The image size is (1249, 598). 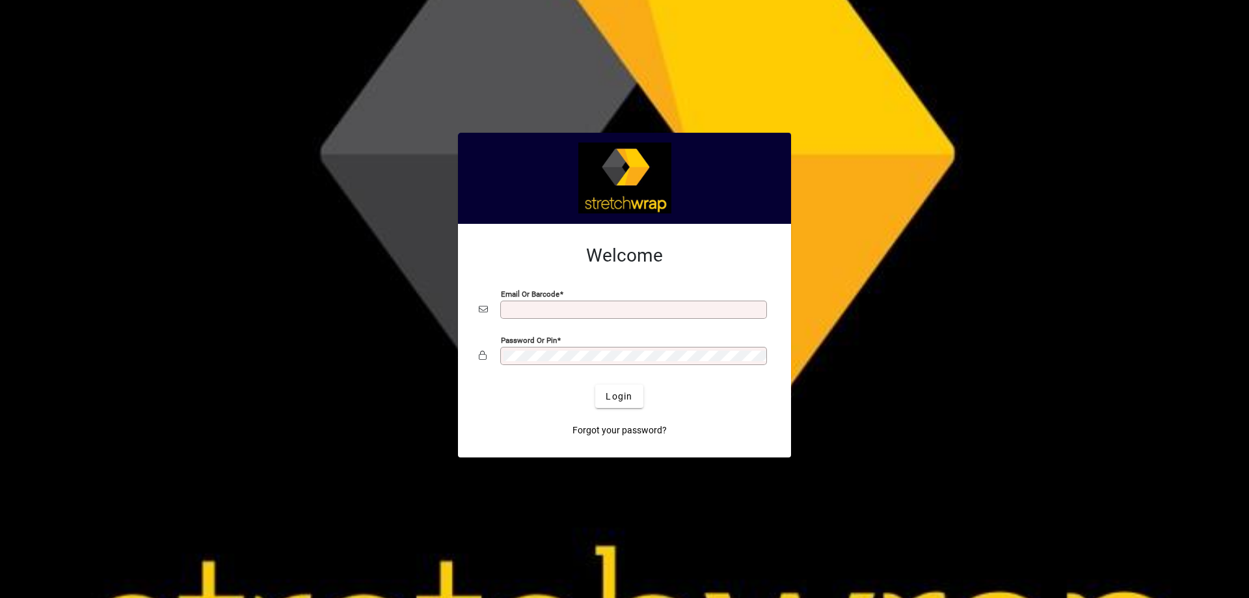 I want to click on mat-label: Email or Barcode, so click(x=530, y=294).